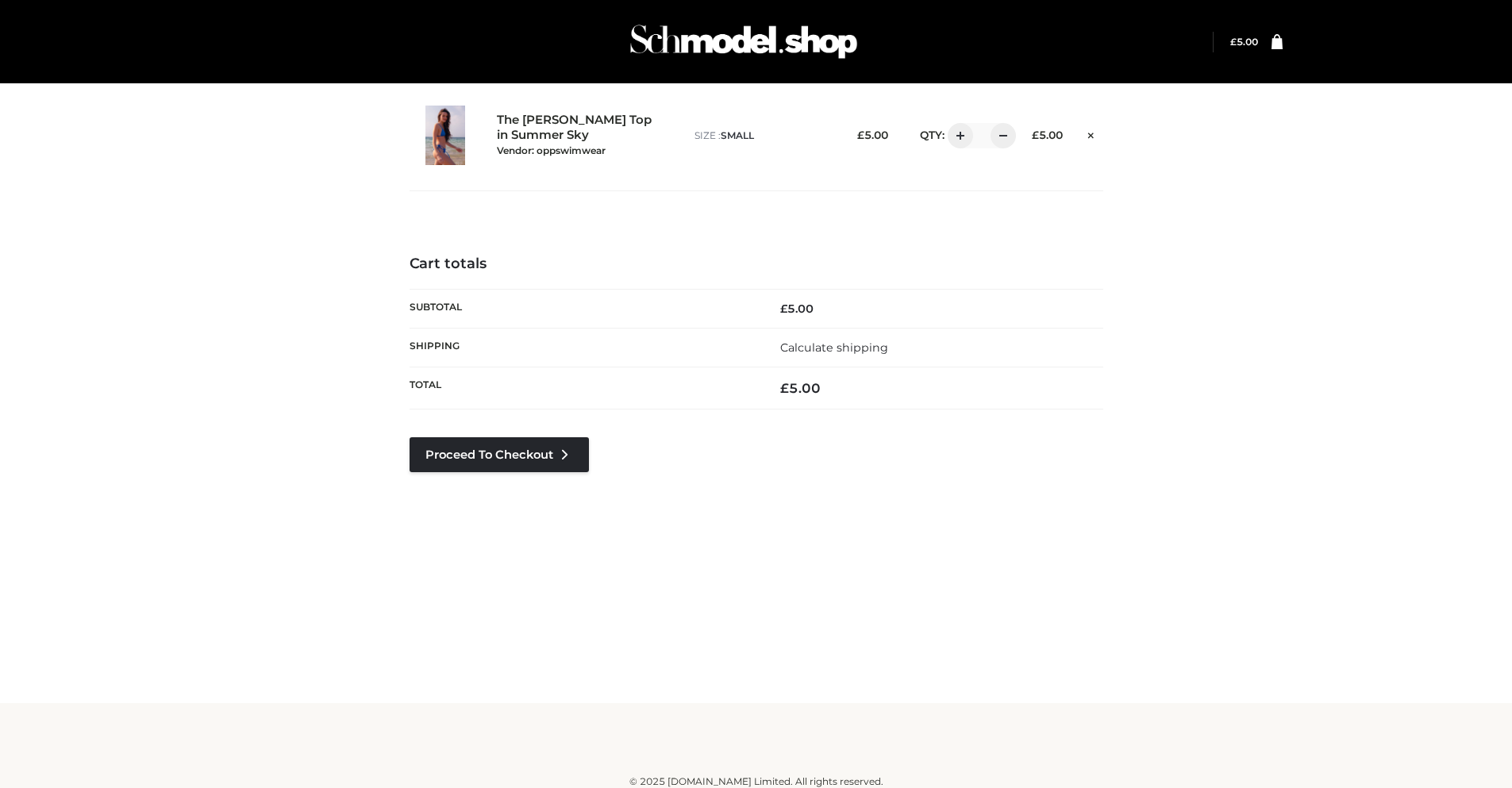  I want to click on a: Remove this item, so click(1090, 134).